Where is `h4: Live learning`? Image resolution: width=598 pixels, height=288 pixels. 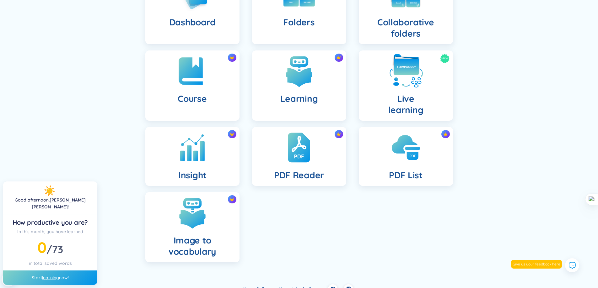
h4: Live learning is located at coordinates (406, 105).